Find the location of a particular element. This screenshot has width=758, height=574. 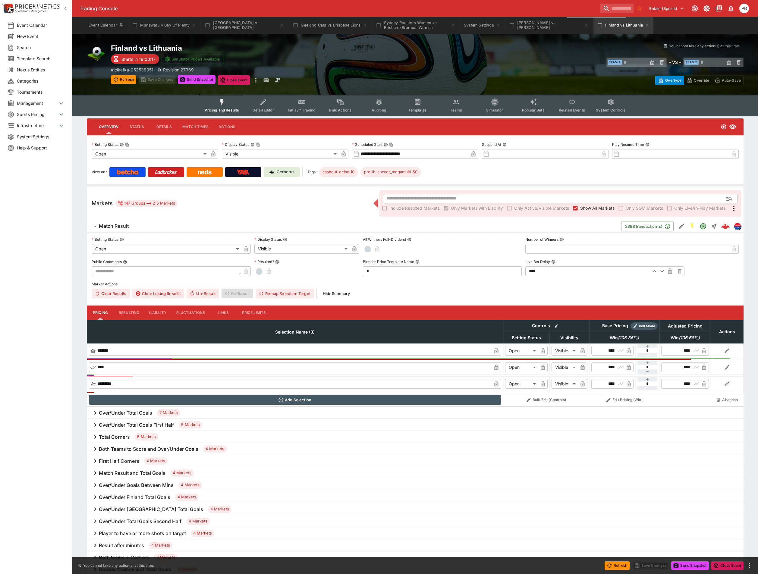

button: Clear Results is located at coordinates (111, 294).